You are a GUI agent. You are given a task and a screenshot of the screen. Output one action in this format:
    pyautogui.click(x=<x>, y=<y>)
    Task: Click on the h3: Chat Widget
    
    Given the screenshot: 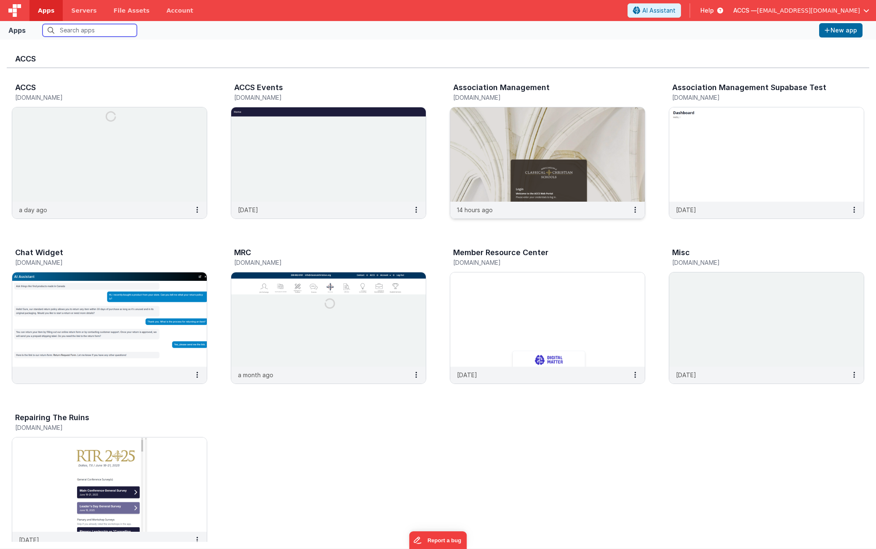 What is the action you would take?
    pyautogui.click(x=39, y=253)
    